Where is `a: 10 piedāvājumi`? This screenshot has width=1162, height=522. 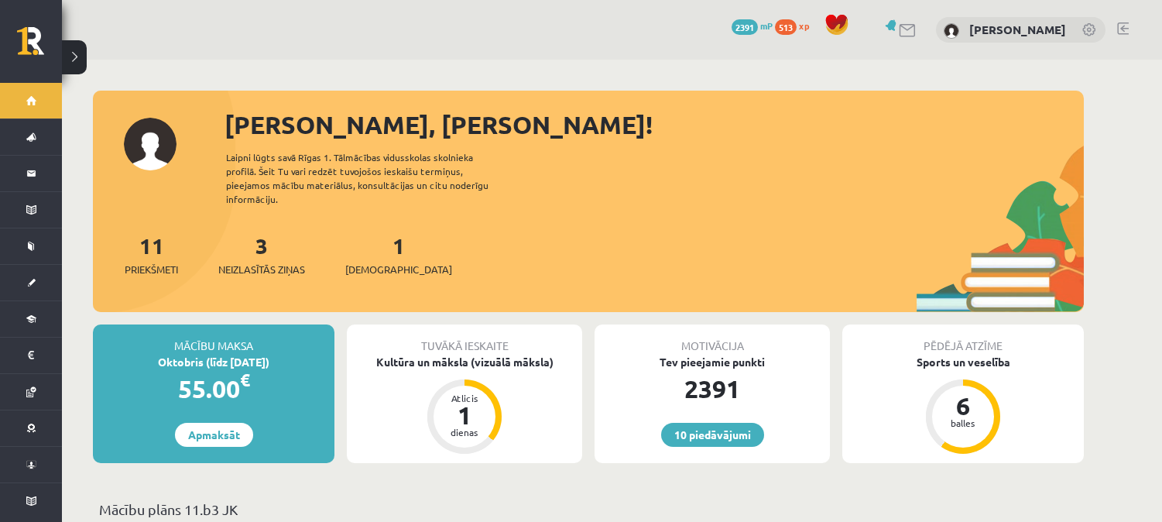
a: 10 piedāvājumi is located at coordinates (712, 434).